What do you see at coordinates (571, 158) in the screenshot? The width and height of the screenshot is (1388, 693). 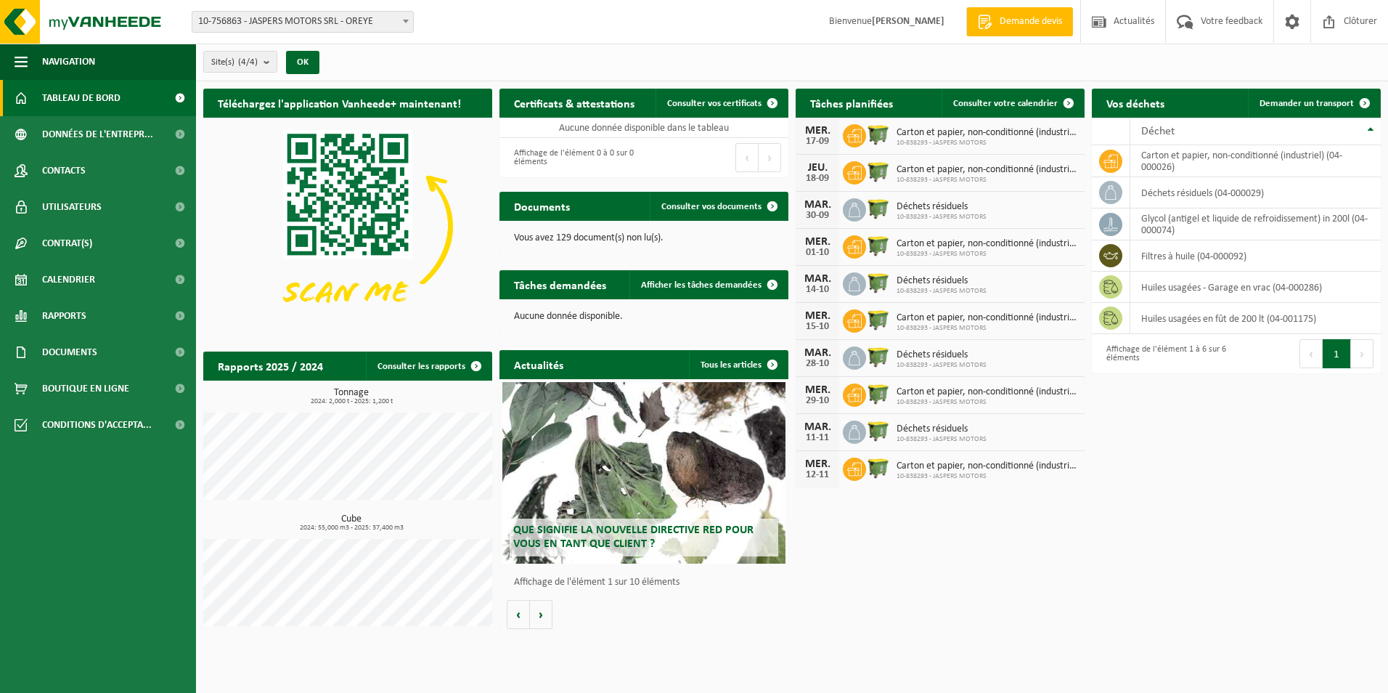 I see `div: Affichage de l'élément 0 à 0 sur 0 éléments` at bounding box center [571, 158].